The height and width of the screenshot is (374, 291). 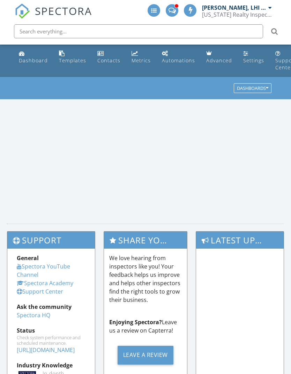 I want to click on div: Status, so click(x=51, y=331).